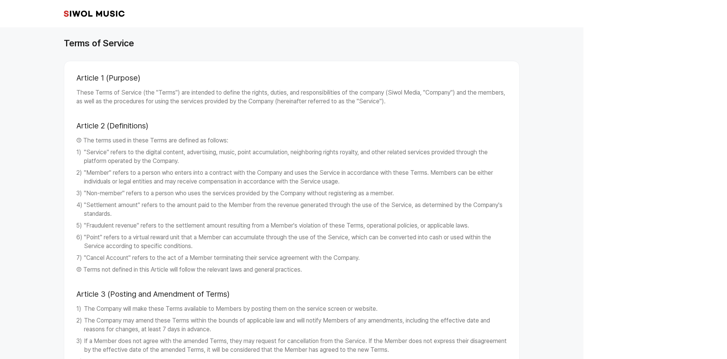 Image resolution: width=727 pixels, height=359 pixels. Describe the element at coordinates (292, 325) in the screenshot. I see `li: The Company may amend these Terms within the bounds of applicable law and will notify Members of ...` at that location.